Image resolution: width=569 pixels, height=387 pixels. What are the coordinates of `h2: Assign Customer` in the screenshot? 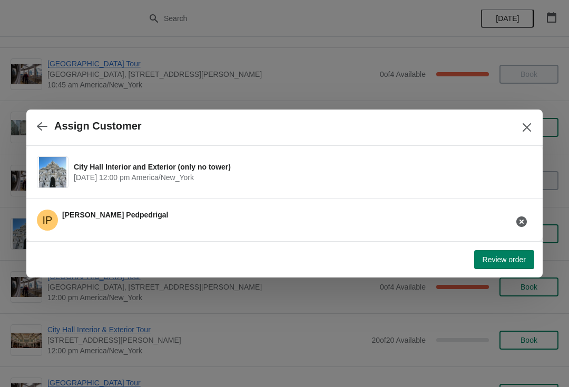 It's located at (98, 126).